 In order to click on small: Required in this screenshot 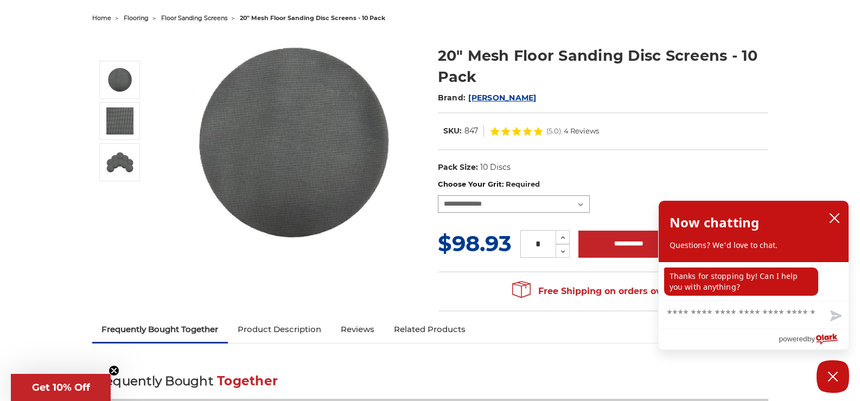, I will do `click(523, 184)`.